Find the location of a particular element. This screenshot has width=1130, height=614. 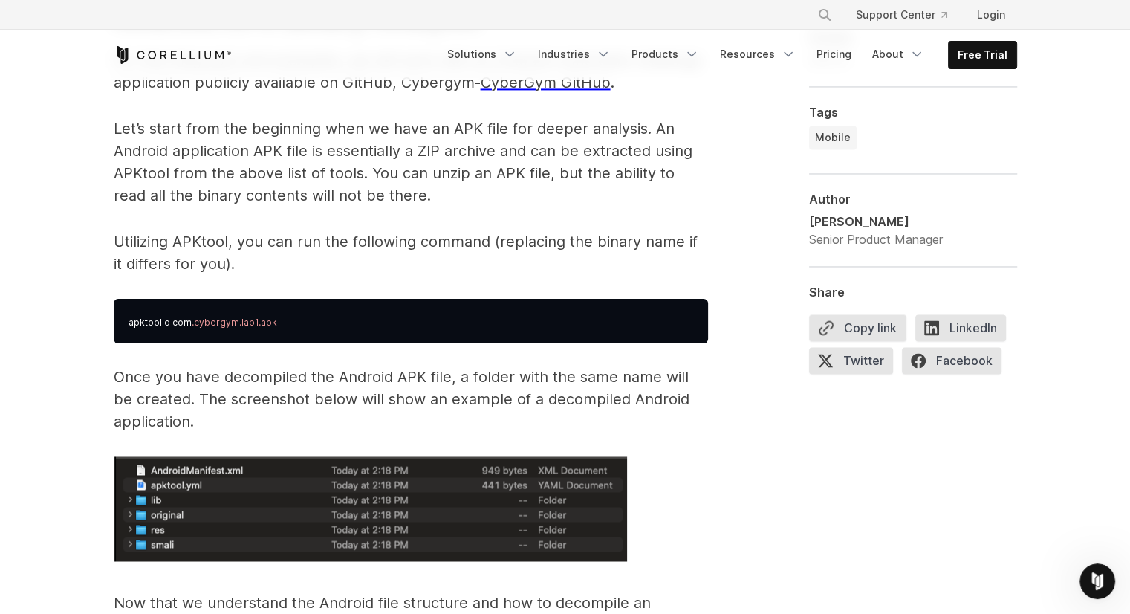

a: Pricing is located at coordinates (834, 54).